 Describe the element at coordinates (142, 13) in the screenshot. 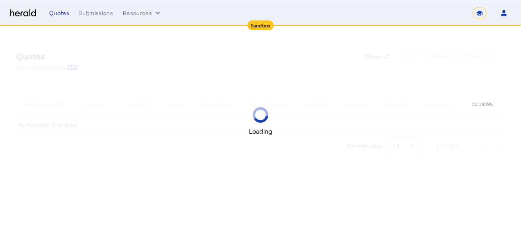

I see `button: Resources dropdown menu` at that location.